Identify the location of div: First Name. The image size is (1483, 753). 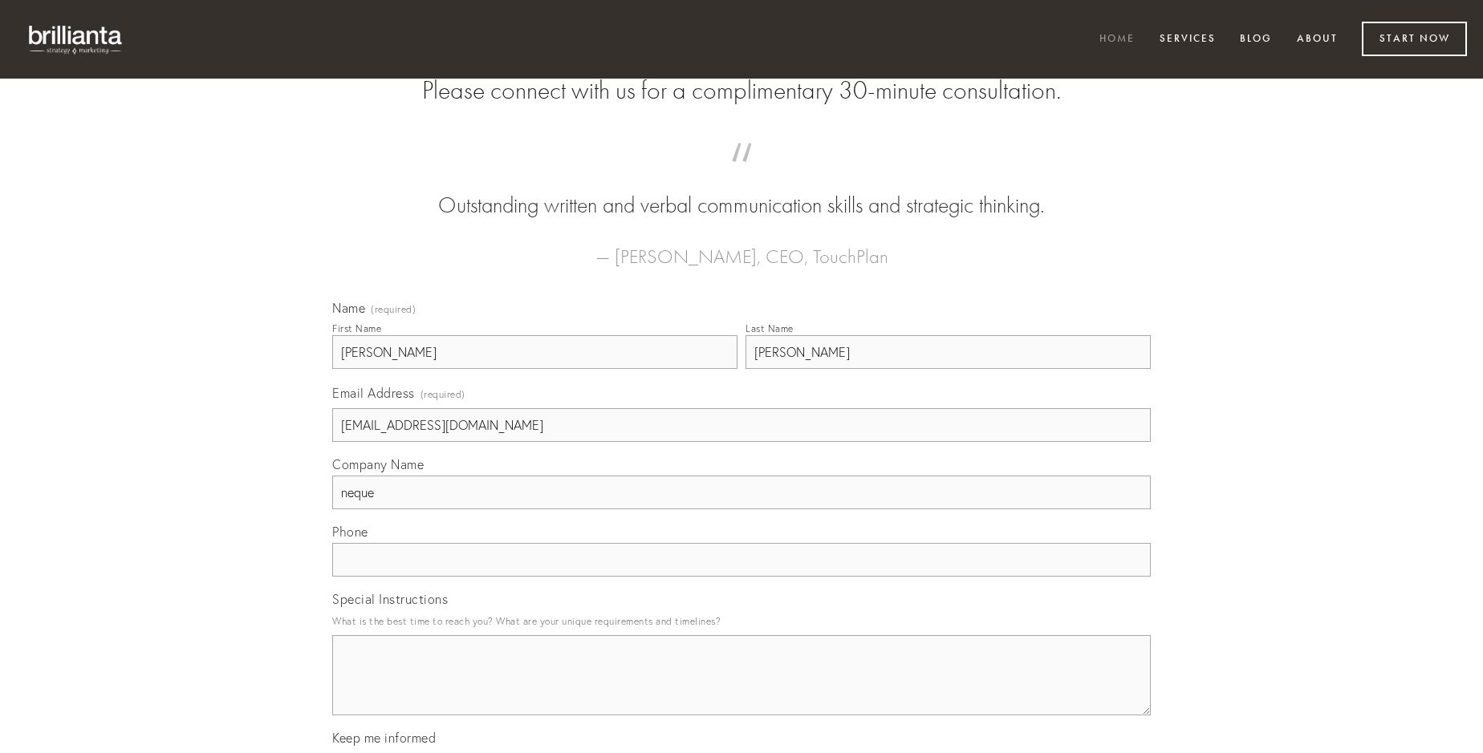
(356, 328).